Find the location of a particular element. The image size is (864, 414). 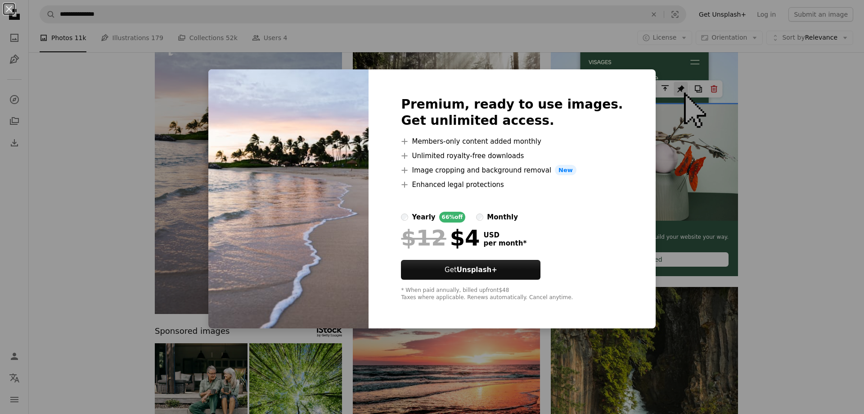

button: GetUnsplash+ is located at coordinates (471, 270).